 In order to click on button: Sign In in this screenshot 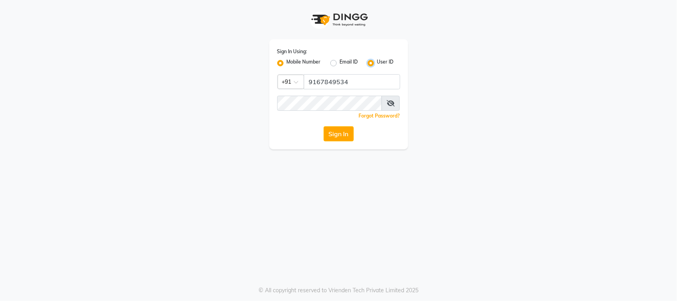, I will do `click(339, 134)`.